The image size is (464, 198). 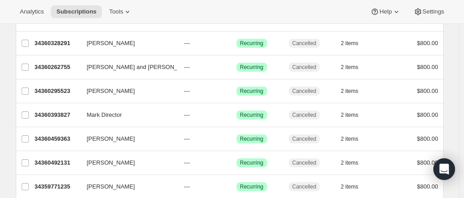 I want to click on button: Analytics, so click(x=32, y=12).